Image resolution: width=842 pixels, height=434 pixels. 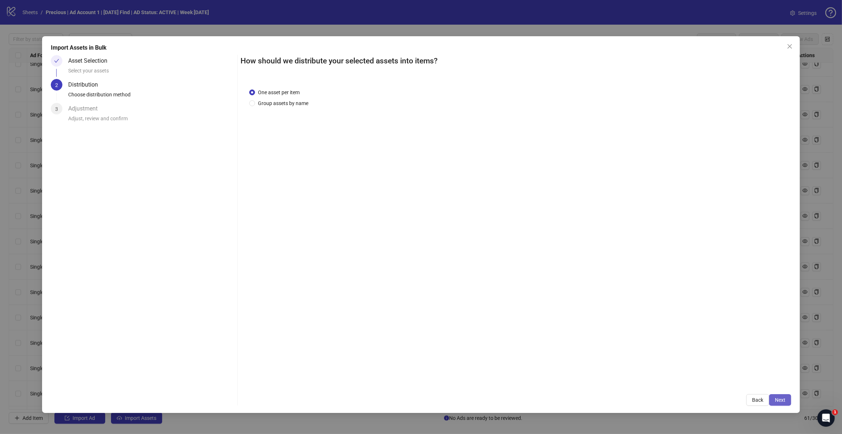 I want to click on span: Next, so click(x=780, y=400).